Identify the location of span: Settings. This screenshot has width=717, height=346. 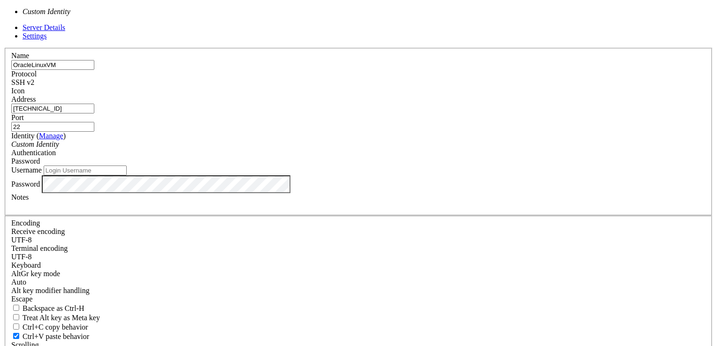
(35, 36).